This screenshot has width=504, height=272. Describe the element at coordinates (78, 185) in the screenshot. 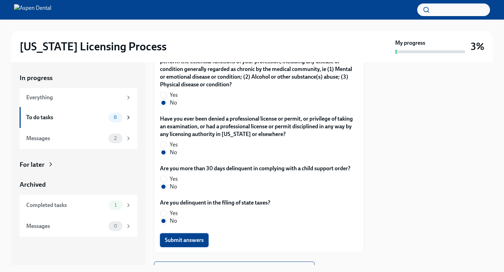

I see `a: Archived` at that location.